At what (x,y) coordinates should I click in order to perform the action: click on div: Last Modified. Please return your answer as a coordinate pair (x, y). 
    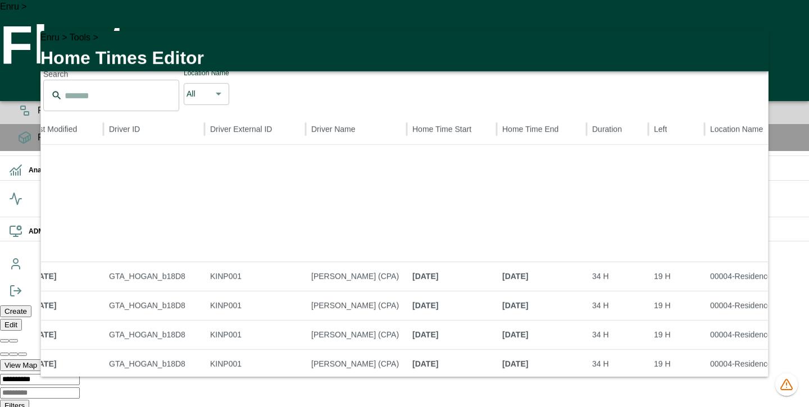
    Looking at the image, I should click on (53, 129).